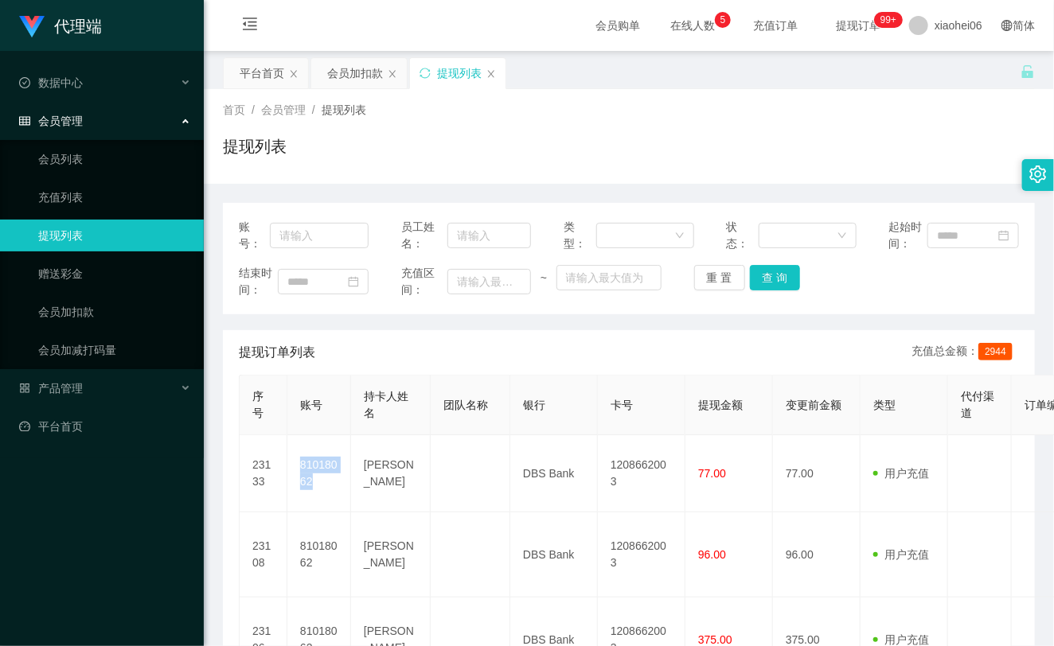 Image resolution: width=1054 pixels, height=646 pixels. I want to click on span: 账号, so click(311, 405).